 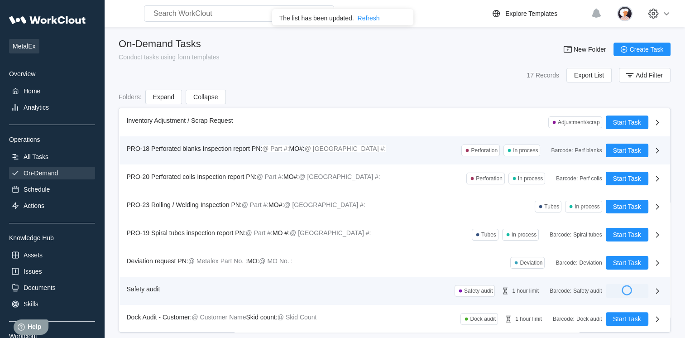 I want to click on div: Overview, so click(x=52, y=74).